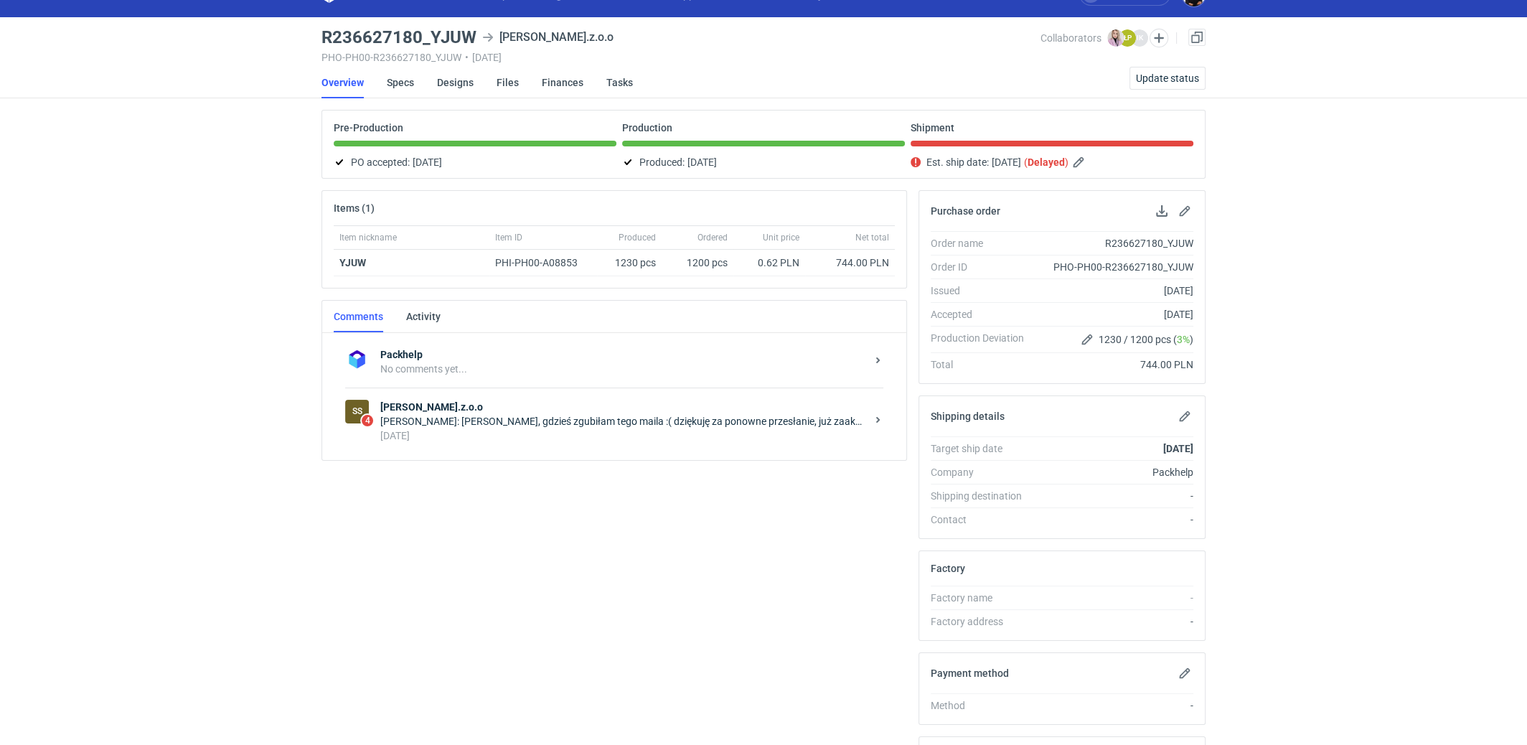  Describe the element at coordinates (1115, 267) in the screenshot. I see `div: PHO-PH00-R236627180_YJUW` at that location.